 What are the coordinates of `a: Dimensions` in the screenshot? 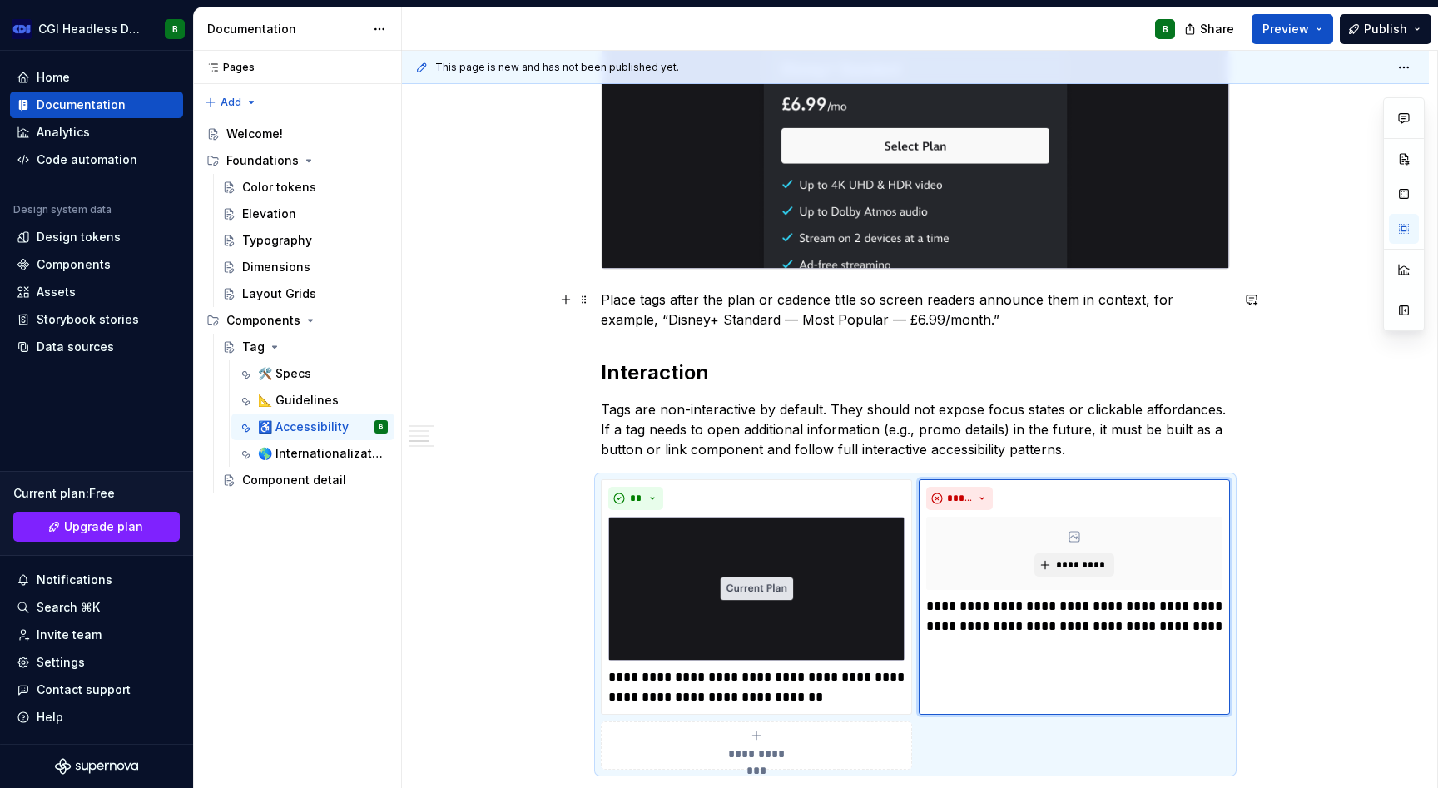 It's located at (304, 267).